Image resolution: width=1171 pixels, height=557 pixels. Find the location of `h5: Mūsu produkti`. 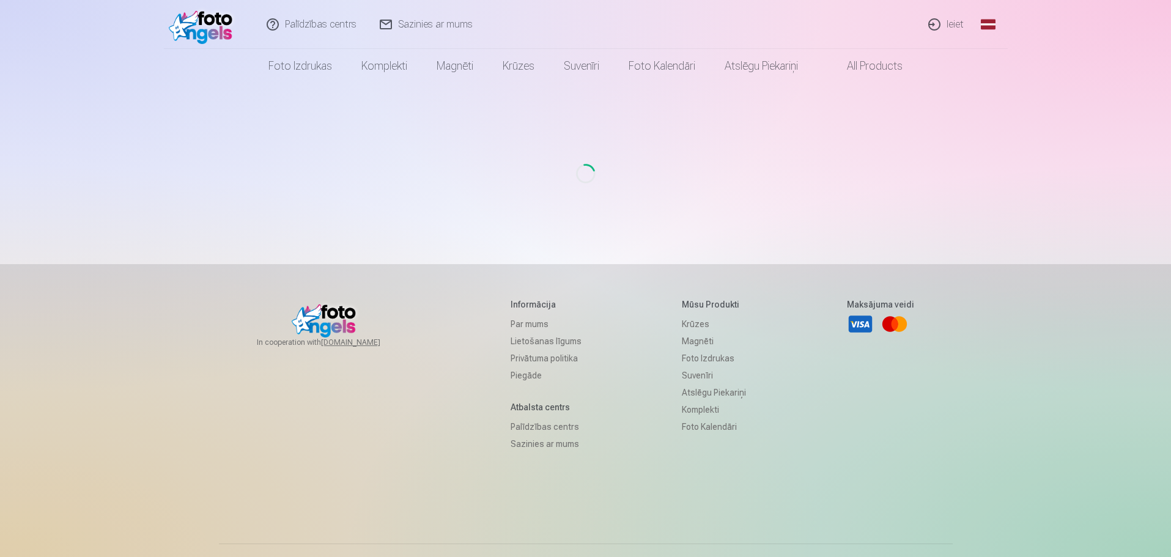

h5: Mūsu produkti is located at coordinates (714, 305).